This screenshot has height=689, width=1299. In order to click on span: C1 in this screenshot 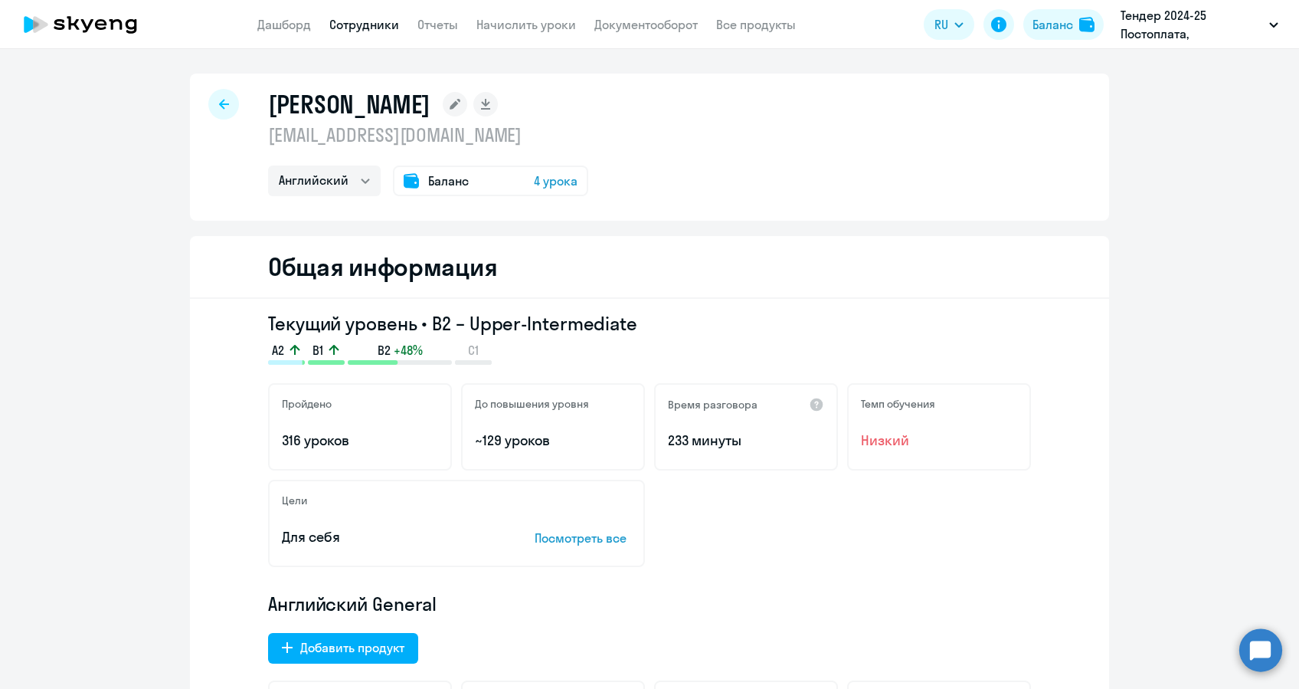, I will do `click(473, 350)`.